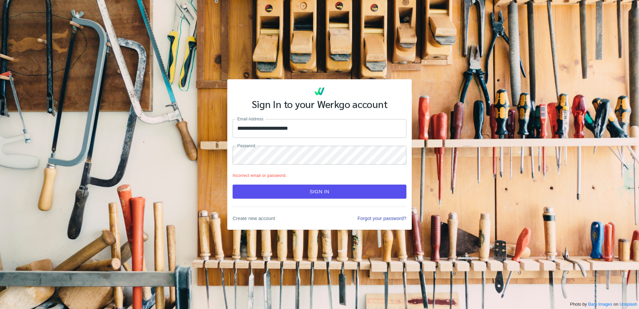 Image resolution: width=639 pixels, height=309 pixels. Describe the element at coordinates (600, 304) in the screenshot. I see `a: Barn Images` at that location.